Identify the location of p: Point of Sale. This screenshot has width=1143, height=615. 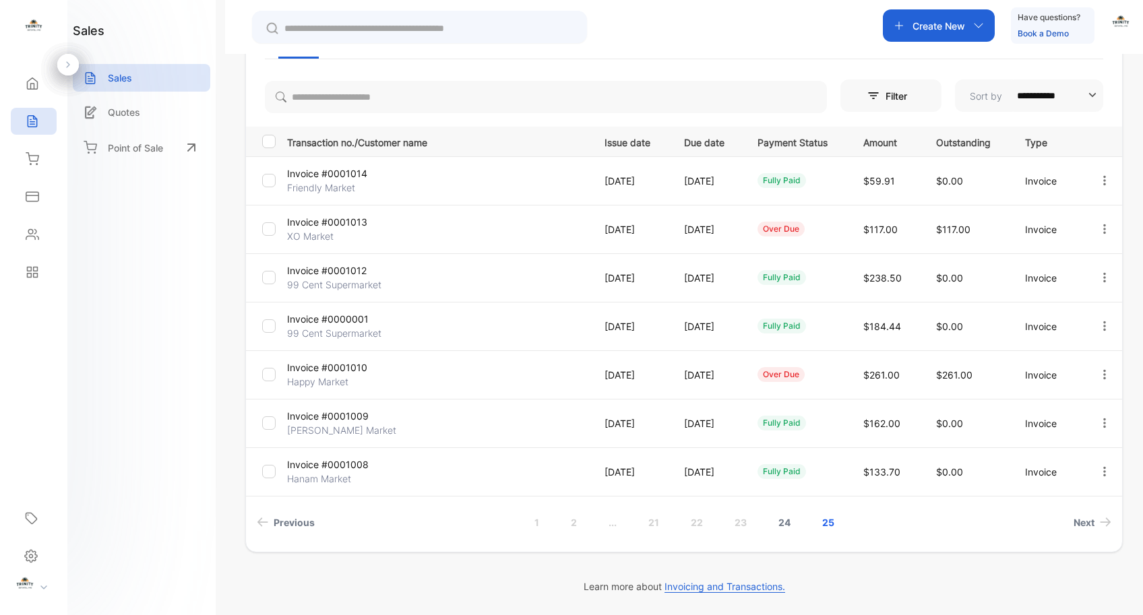
(135, 148).